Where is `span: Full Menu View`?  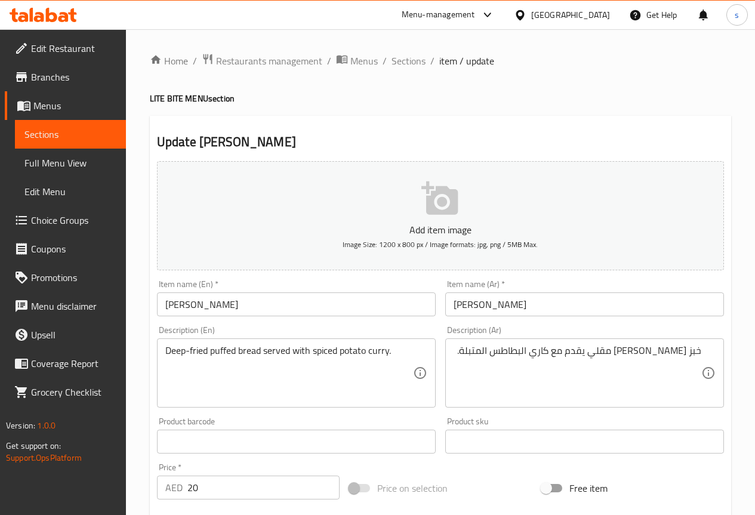 span: Full Menu View is located at coordinates (70, 163).